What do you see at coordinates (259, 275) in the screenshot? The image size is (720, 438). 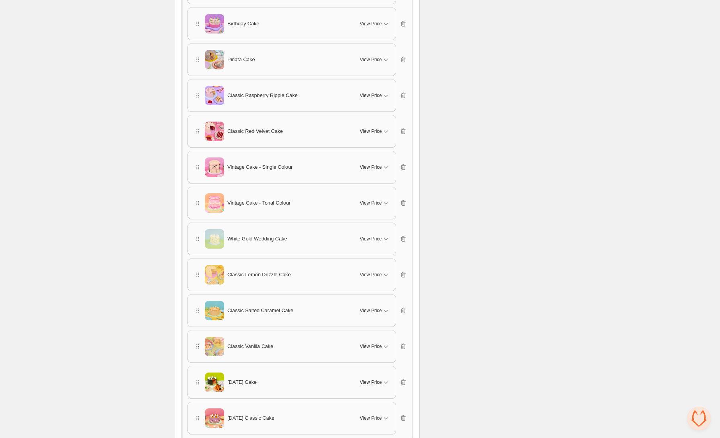 I see `span: Classic Lemon Drizzle Cake` at bounding box center [259, 275].